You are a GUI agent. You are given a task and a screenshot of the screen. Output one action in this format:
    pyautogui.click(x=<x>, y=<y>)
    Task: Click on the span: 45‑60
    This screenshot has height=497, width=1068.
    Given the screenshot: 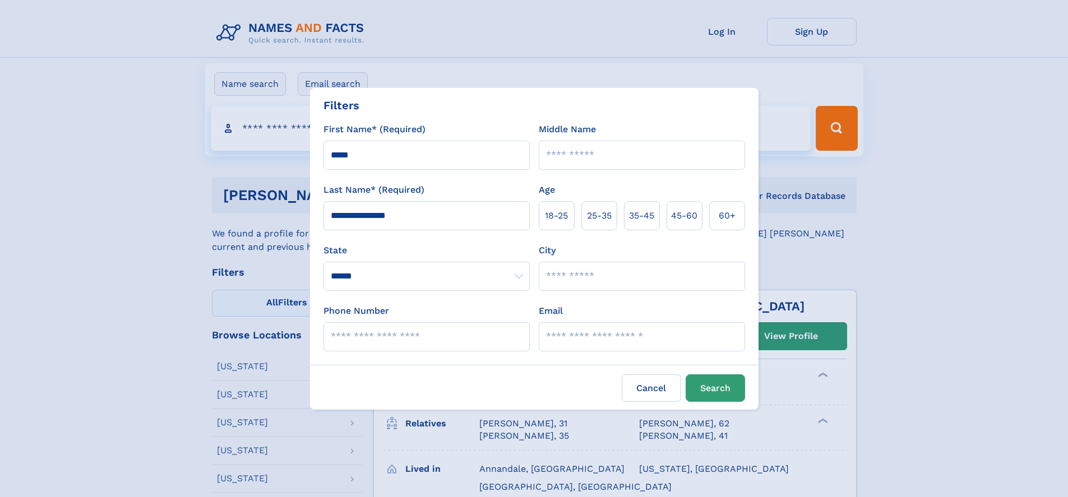 What is the action you would take?
    pyautogui.click(x=684, y=216)
    